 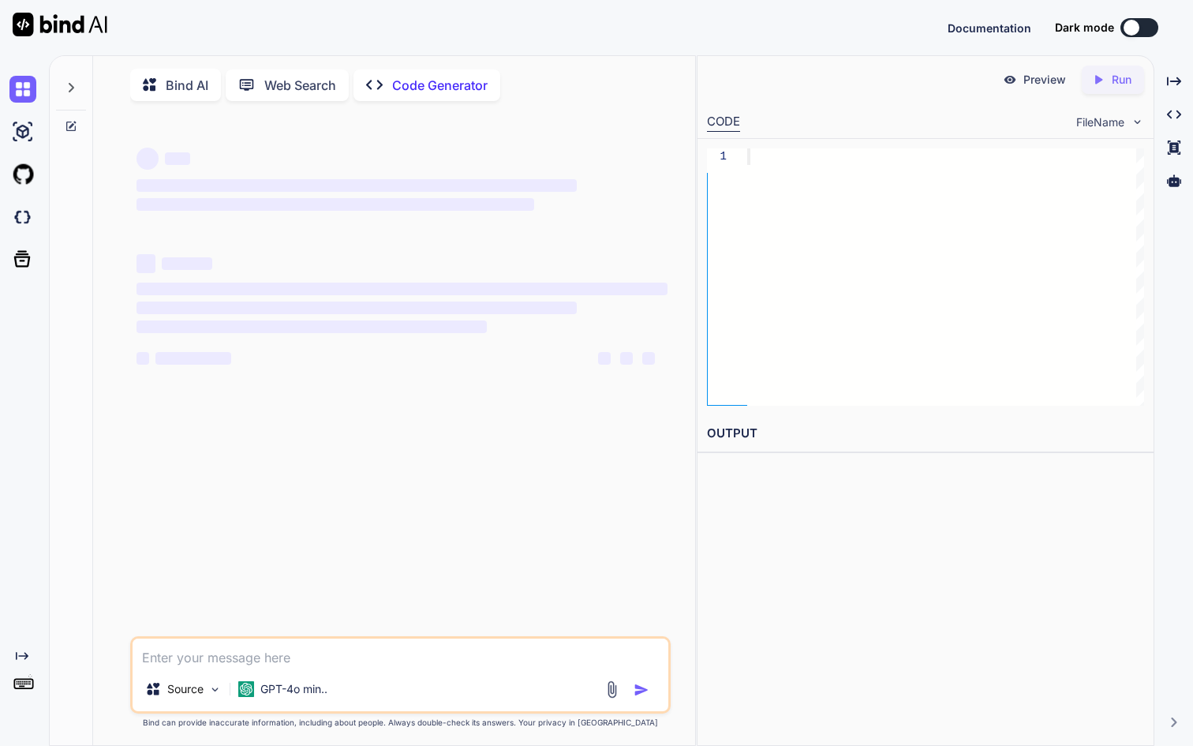 I want to click on p: Bind AI, so click(x=187, y=85).